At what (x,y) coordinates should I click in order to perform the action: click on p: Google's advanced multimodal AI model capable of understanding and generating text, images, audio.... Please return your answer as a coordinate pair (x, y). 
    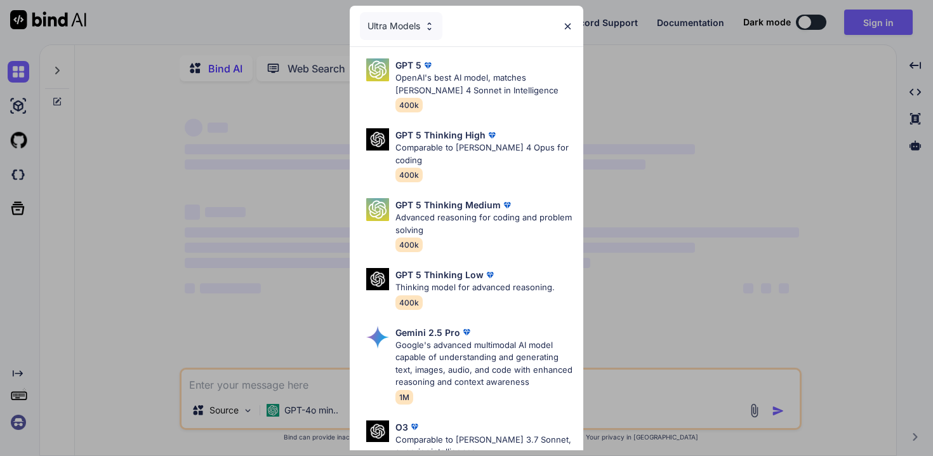
    Looking at the image, I should click on (484, 364).